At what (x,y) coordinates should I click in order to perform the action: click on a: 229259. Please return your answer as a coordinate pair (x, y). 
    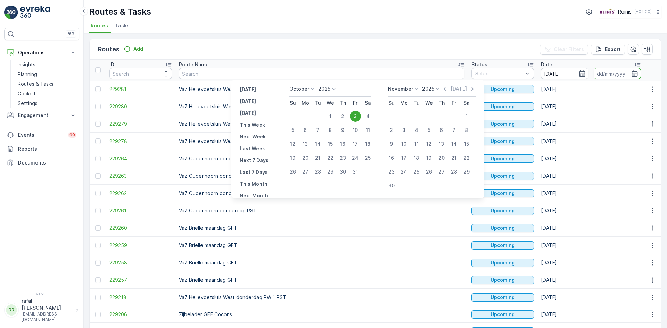
    Looking at the image, I should click on (141, 246).